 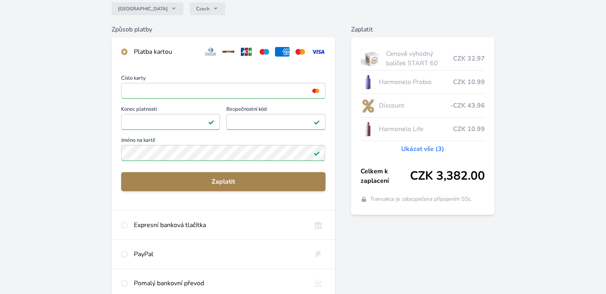 What do you see at coordinates (318, 254) in the screenshot?
I see `img: paypal.svg` at bounding box center [318, 254].